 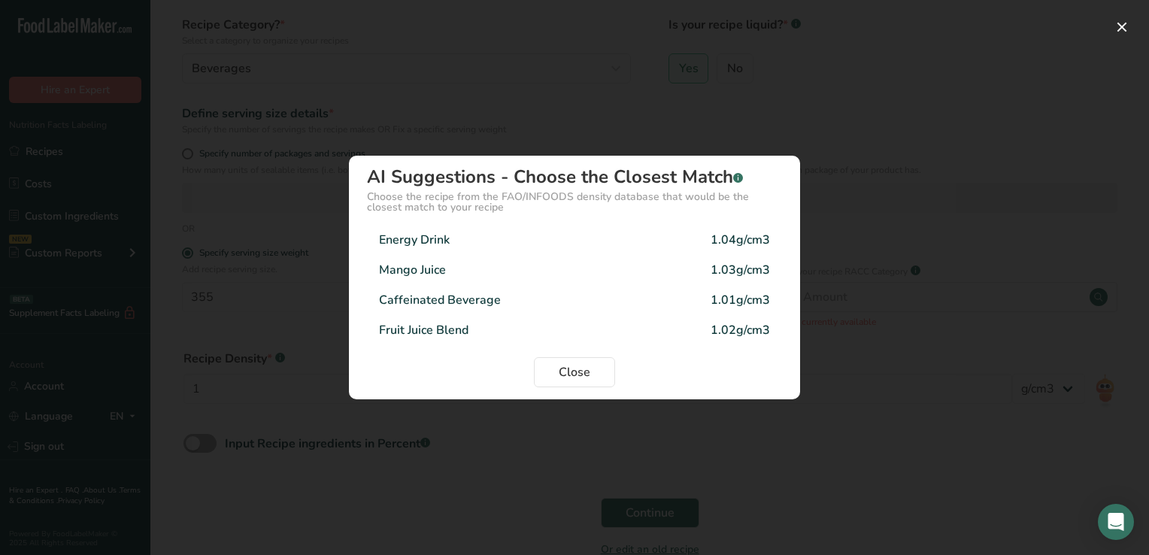 I want to click on div: 1.02g/cm3, so click(x=740, y=330).